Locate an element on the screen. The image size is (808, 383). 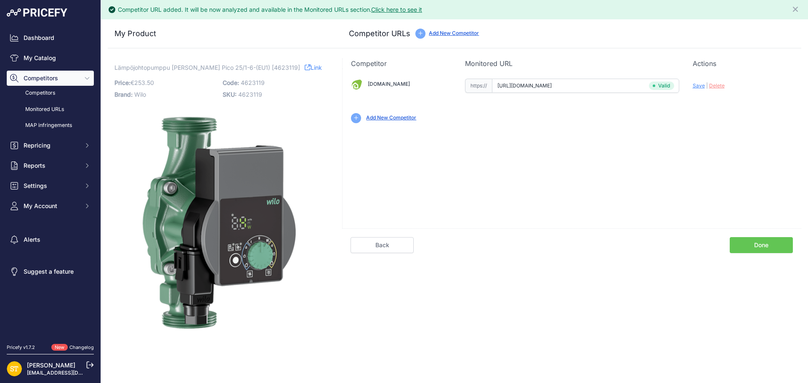
h3: My Product is located at coordinates (220, 34).